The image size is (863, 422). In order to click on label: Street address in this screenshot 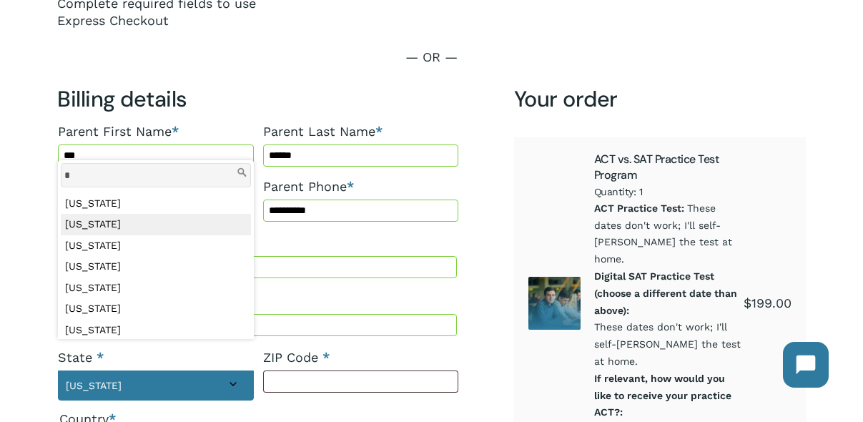, I will do `click(258, 243)`.